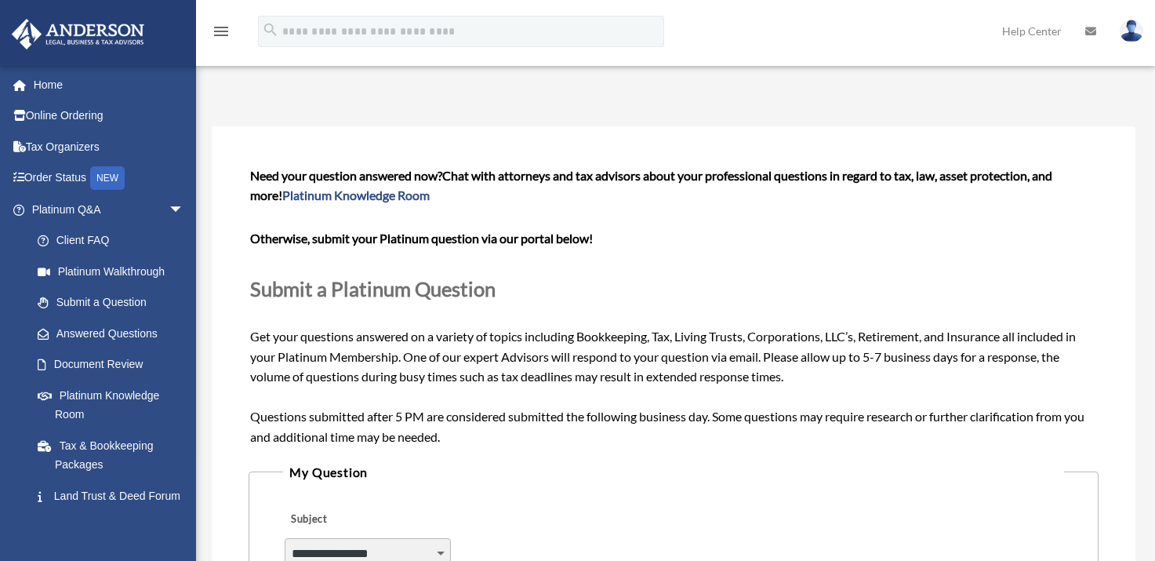  What do you see at coordinates (1131, 31) in the screenshot?
I see `img: User Pic` at bounding box center [1131, 31].